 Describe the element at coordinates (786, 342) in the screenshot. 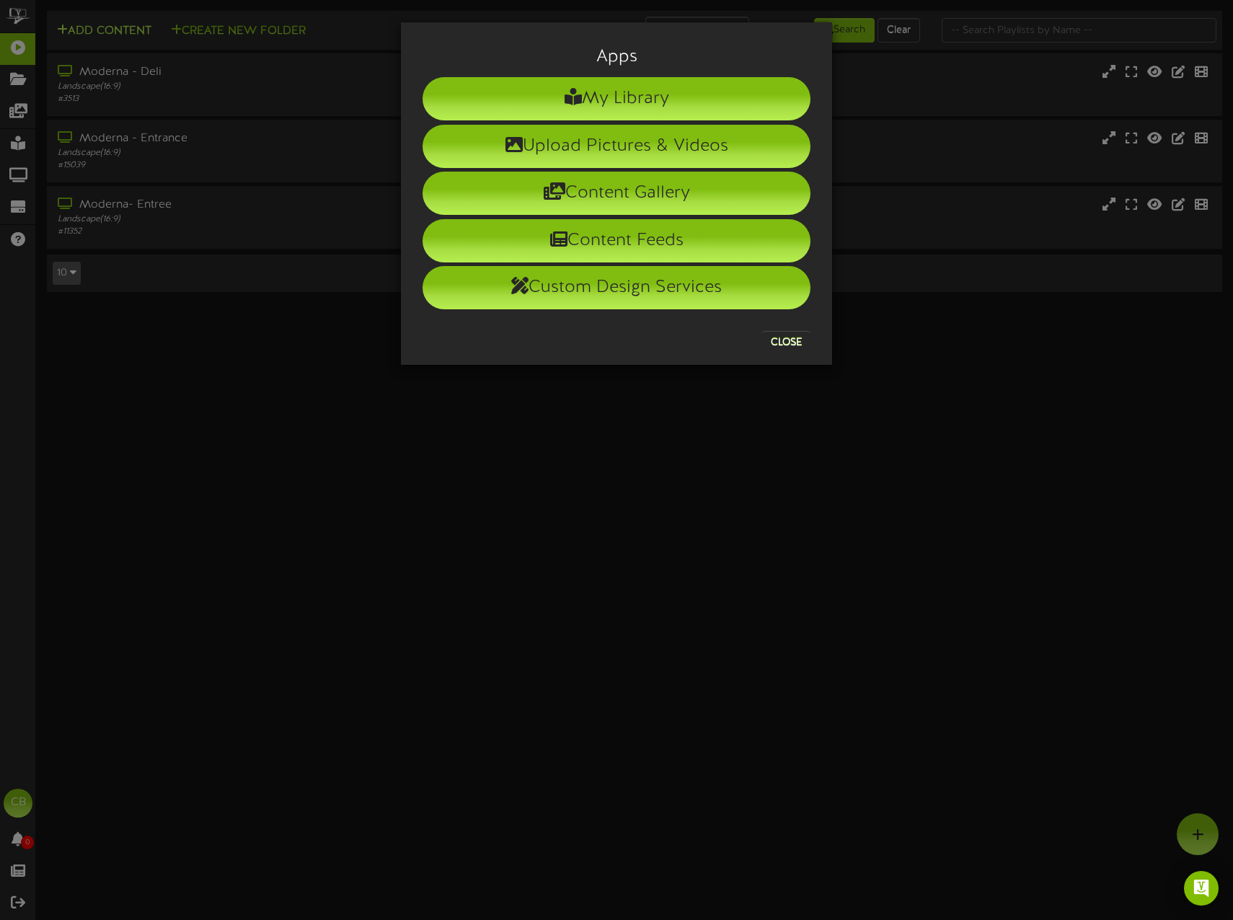

I see `button: Close` at that location.